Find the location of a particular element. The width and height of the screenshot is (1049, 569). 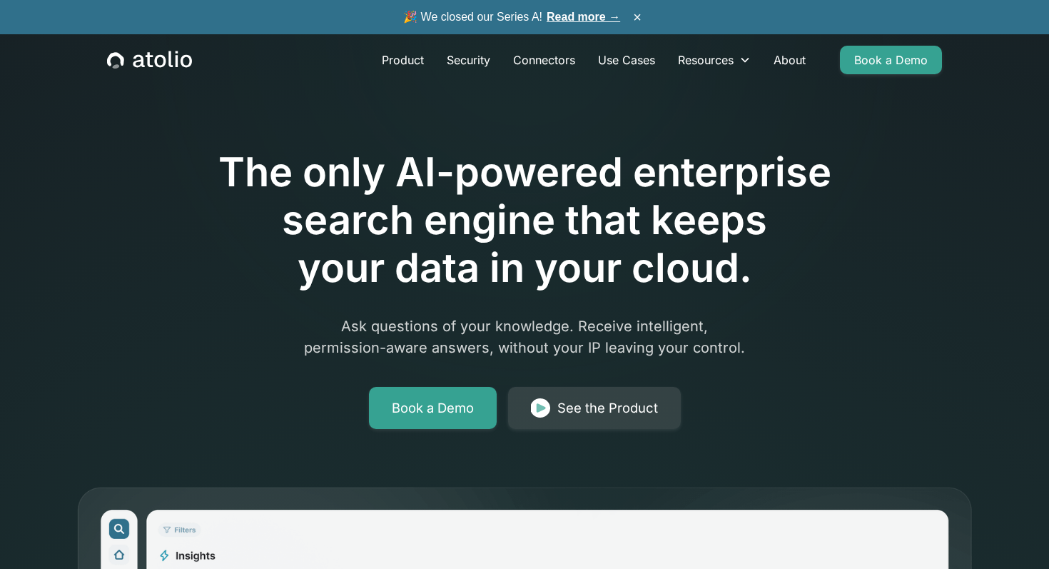

a: About is located at coordinates (789, 60).